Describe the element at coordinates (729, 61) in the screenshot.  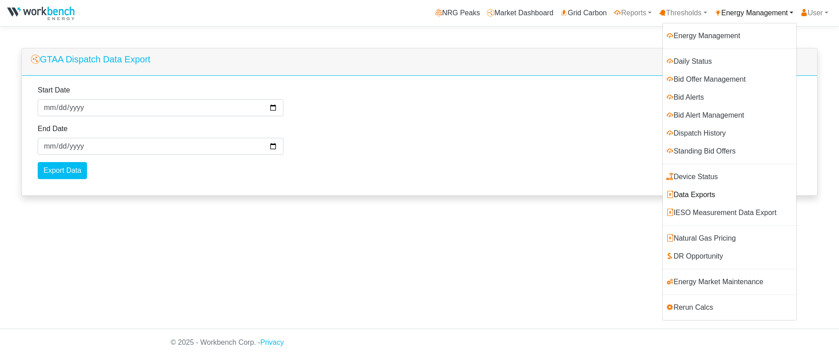
I see `a: Daily Status` at that location.